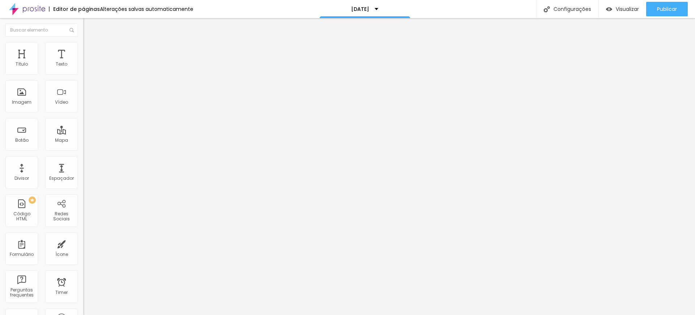 This screenshot has height=315, width=695. I want to click on div: Timer, so click(62, 292).